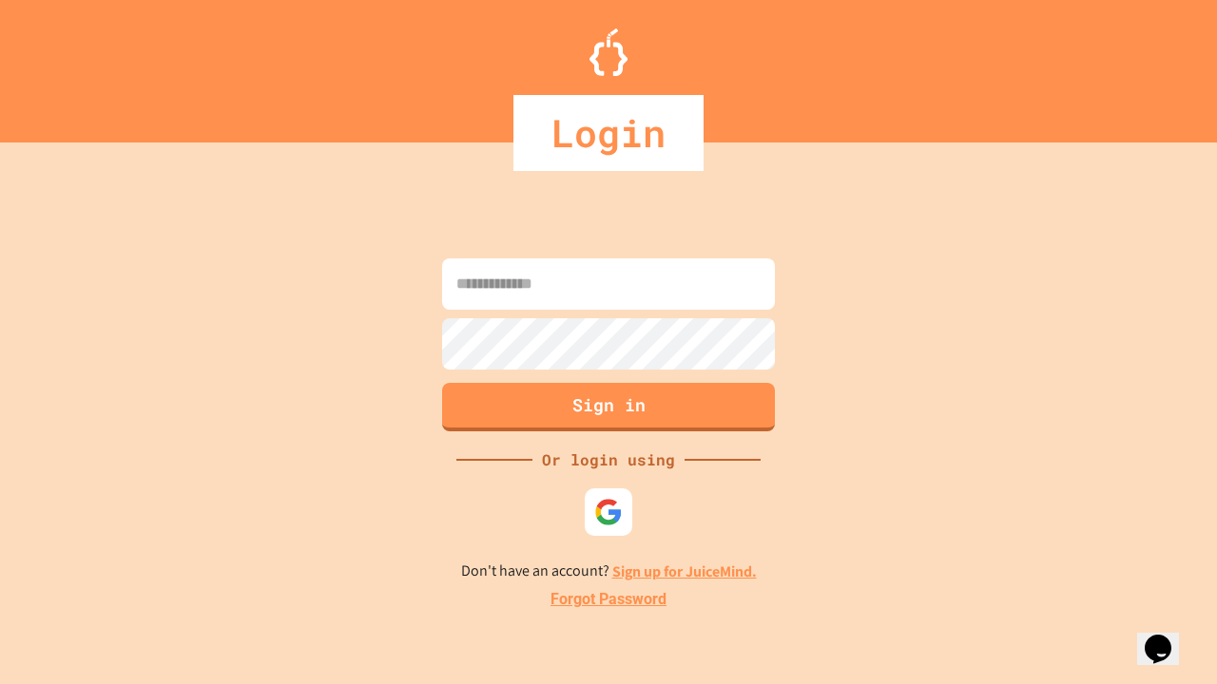  I want to click on div: Login, so click(608, 133).